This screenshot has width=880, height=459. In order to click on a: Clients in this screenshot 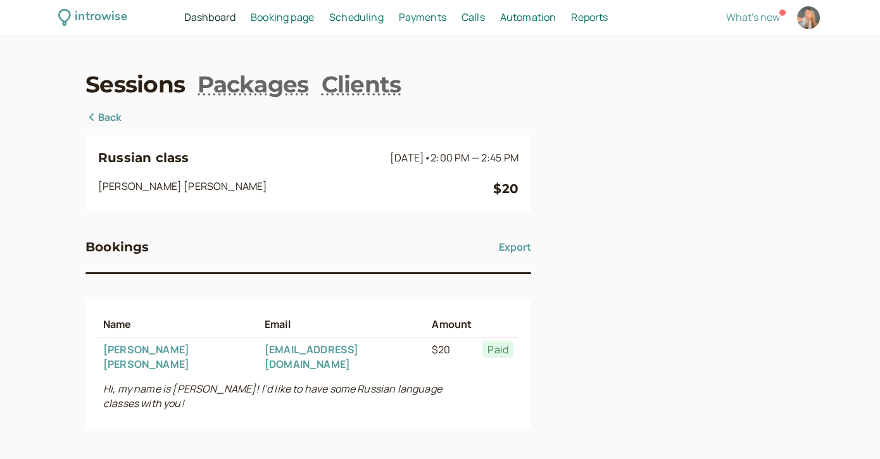, I will do `click(362, 84)`.